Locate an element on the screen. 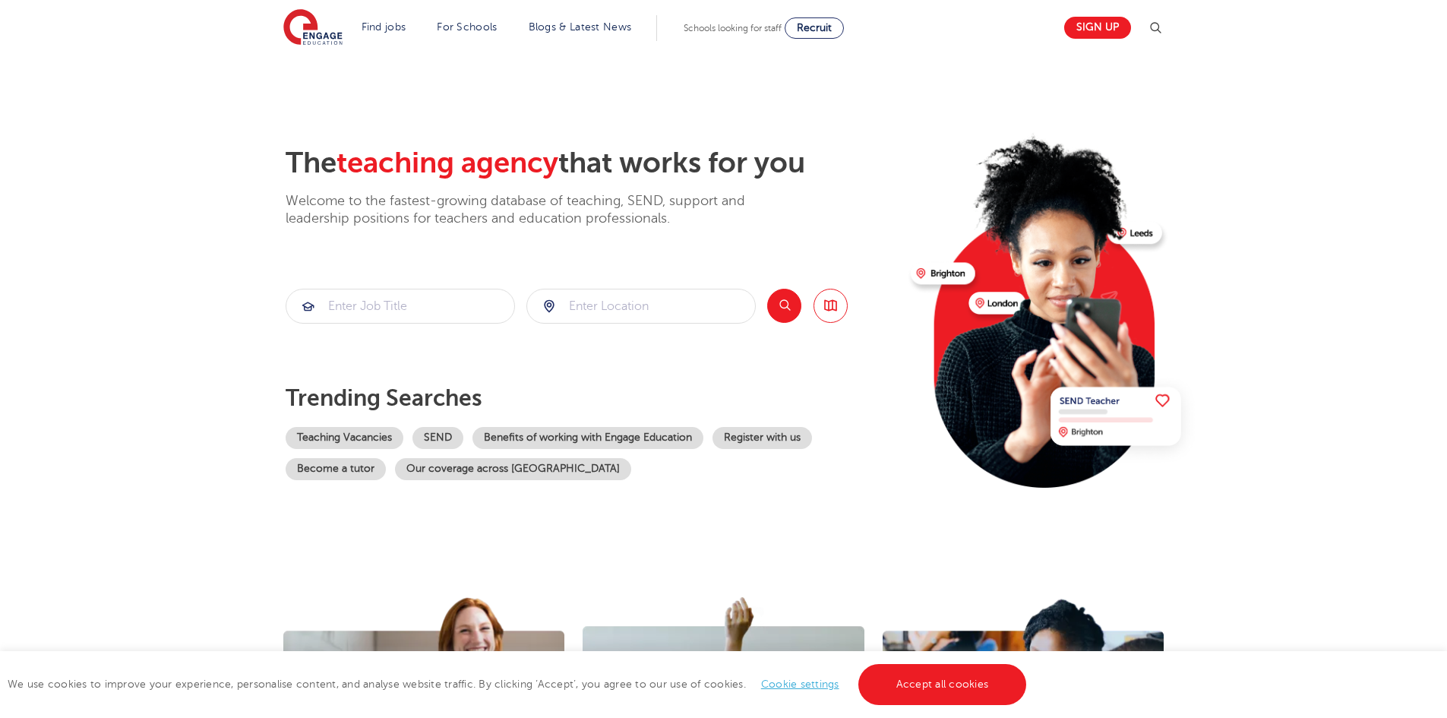 This screenshot has height=718, width=1447. a: Recruit is located at coordinates (815, 28).